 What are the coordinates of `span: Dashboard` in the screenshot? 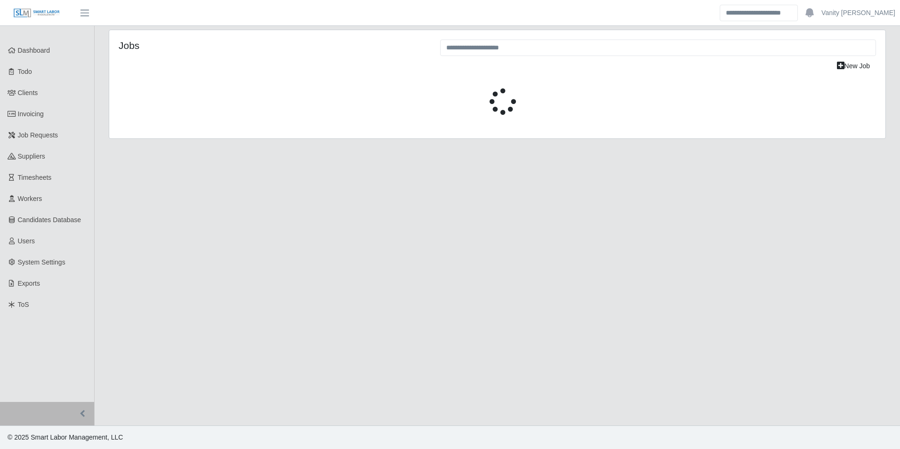 It's located at (34, 50).